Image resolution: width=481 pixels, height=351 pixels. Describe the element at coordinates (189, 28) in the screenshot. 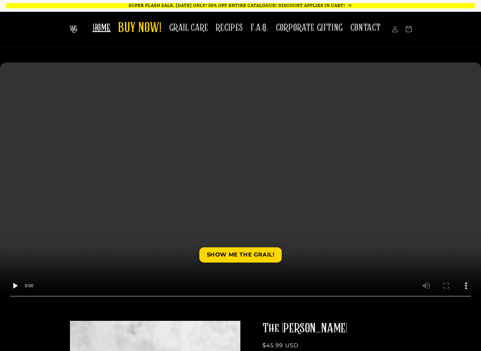

I see `a: GRAIL CARE` at that location.